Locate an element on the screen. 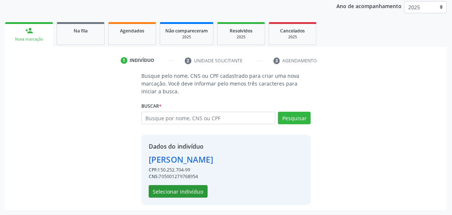 This screenshot has width=452, height=215. input: Busque por nome, CNS ou CPF is located at coordinates (208, 118).